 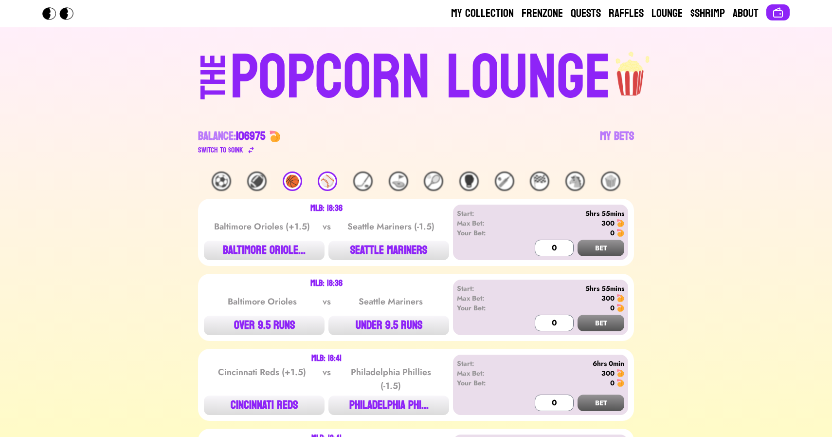 What do you see at coordinates (232, 136) in the screenshot?
I see `div: Balance:` at bounding box center [232, 136].